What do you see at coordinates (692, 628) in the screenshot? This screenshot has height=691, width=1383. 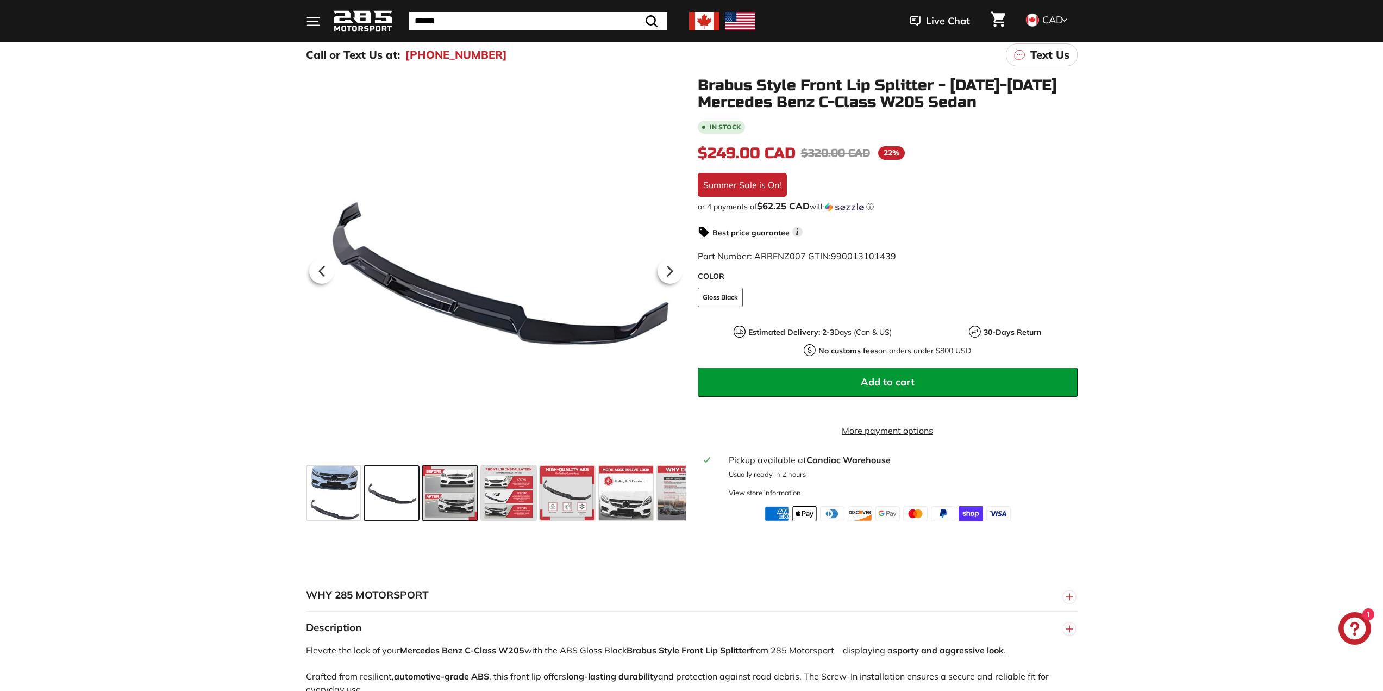 I see `button: Description` at bounding box center [692, 628].